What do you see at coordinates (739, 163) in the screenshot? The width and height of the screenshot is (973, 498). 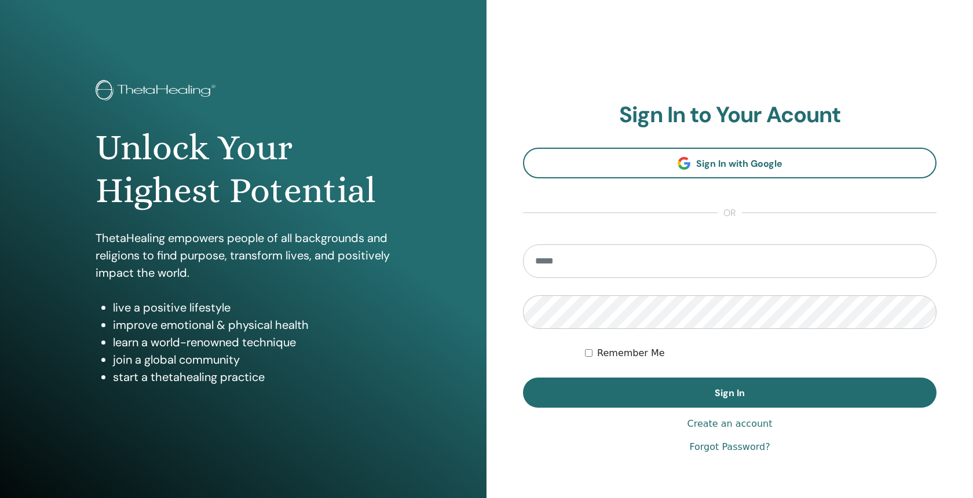 I see `span: Sign In with Google` at bounding box center [739, 163].